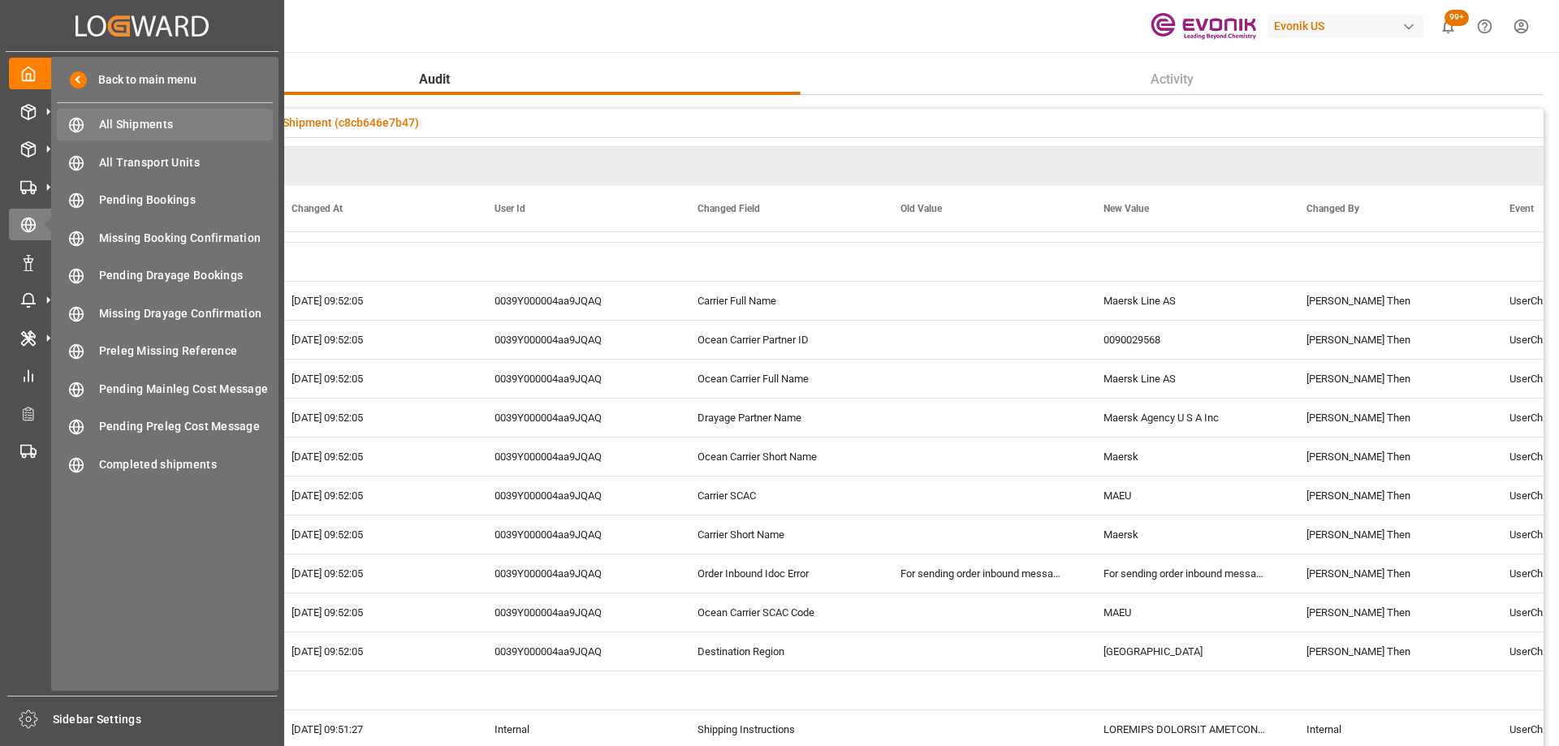 This screenshot has height=746, width=1559. I want to click on img: Evonik-brand-mark-Deep-Purple-RGB.jpeg_1700498283.jpeg, so click(1203, 26).